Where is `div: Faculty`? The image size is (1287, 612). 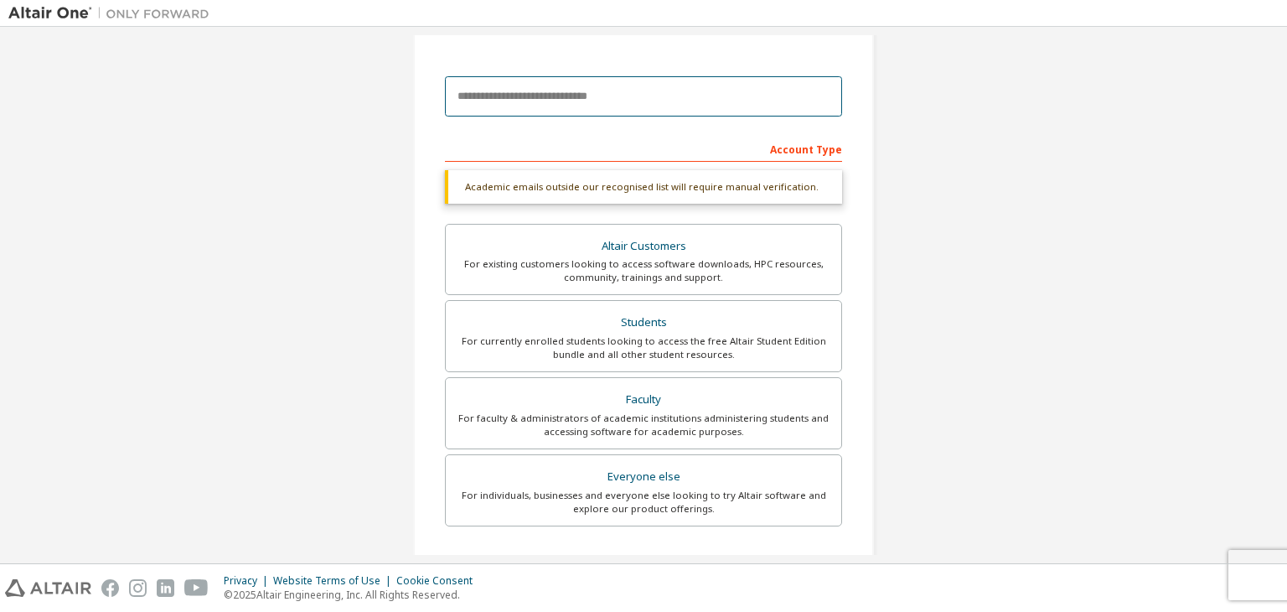
div: Faculty is located at coordinates (643, 400).